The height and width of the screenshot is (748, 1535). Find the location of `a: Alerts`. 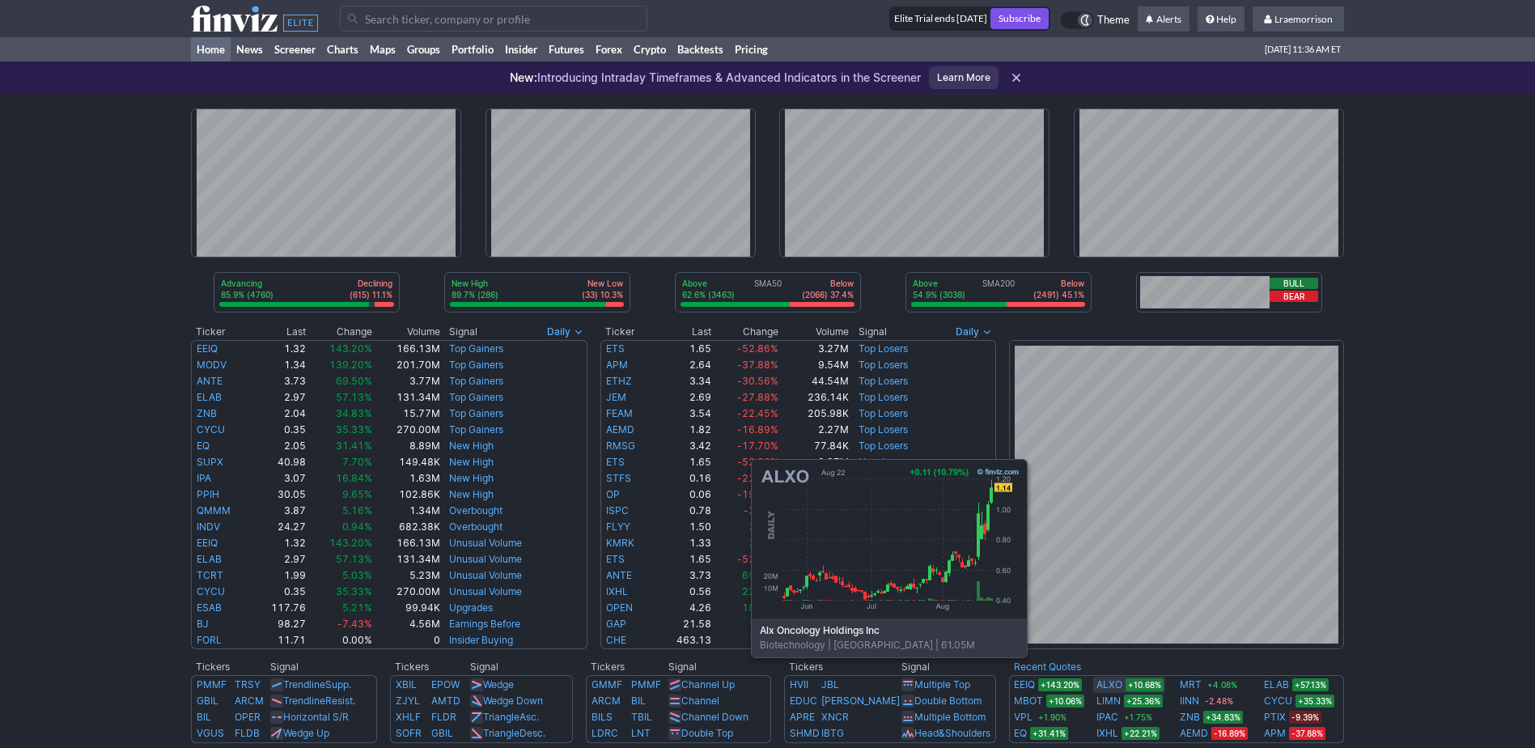

a: Alerts is located at coordinates (1163, 19).